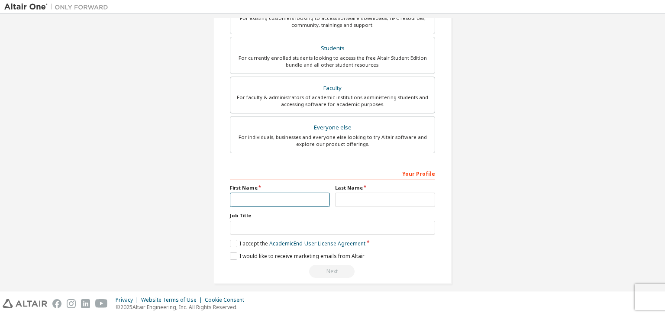  I want to click on div: Your Profile, so click(333, 173).